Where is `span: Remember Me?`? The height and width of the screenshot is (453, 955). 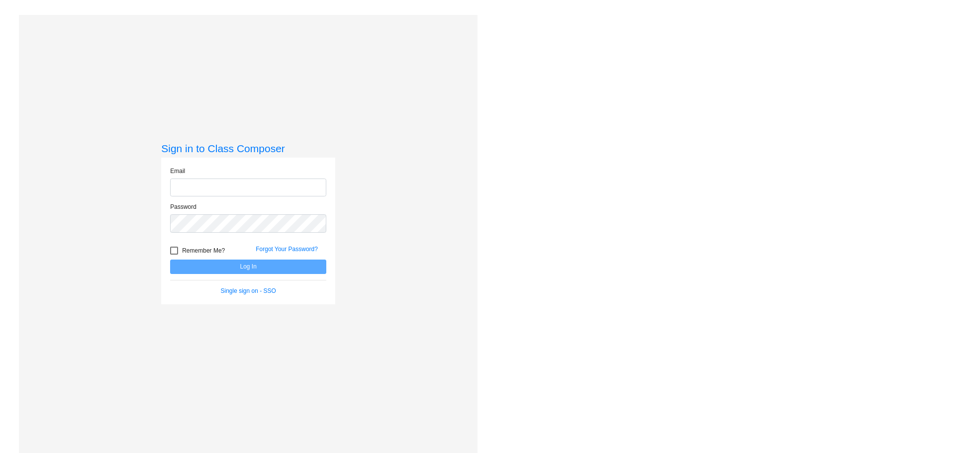 span: Remember Me? is located at coordinates (203, 251).